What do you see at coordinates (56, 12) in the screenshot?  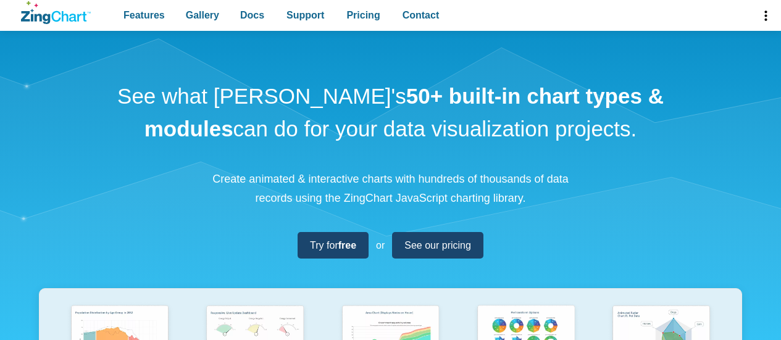 I see `a: ZingChart Logo. Click to return to the homepage` at bounding box center [56, 12].